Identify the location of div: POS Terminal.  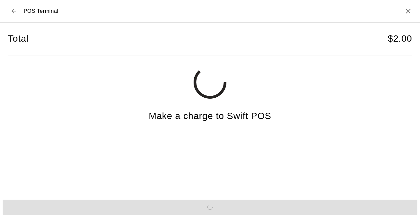
(33, 11).